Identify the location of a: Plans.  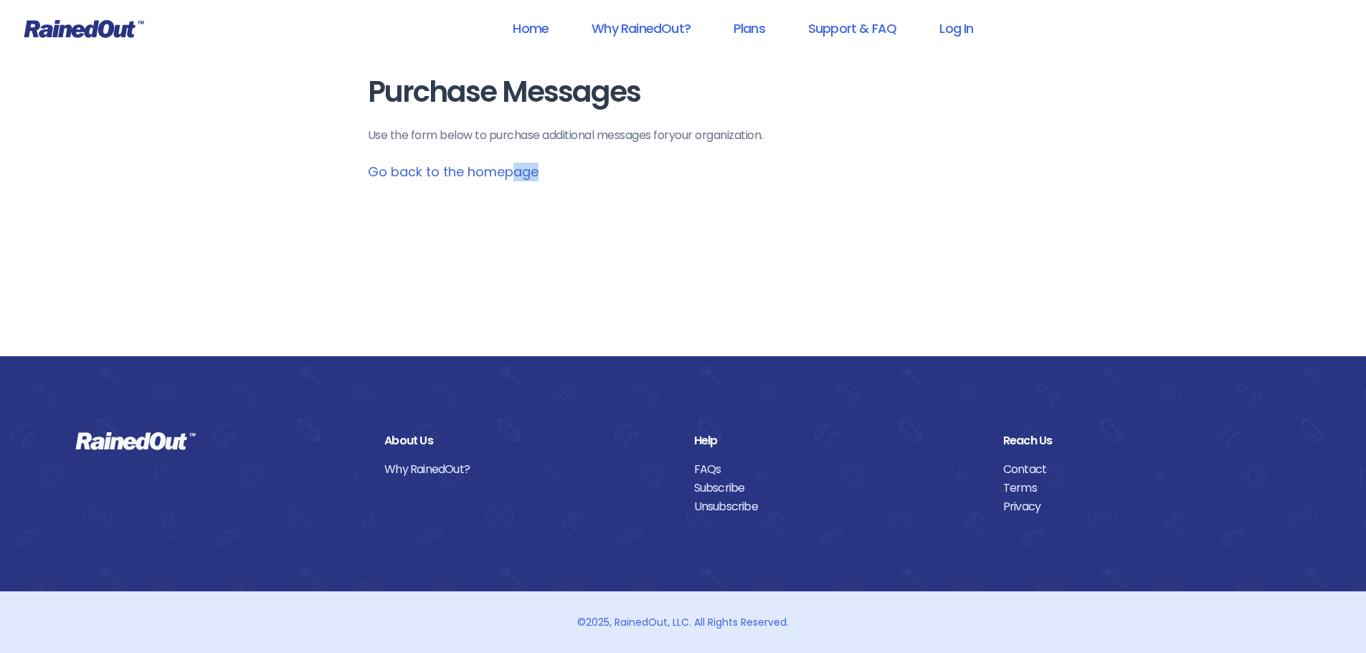
(749, 28).